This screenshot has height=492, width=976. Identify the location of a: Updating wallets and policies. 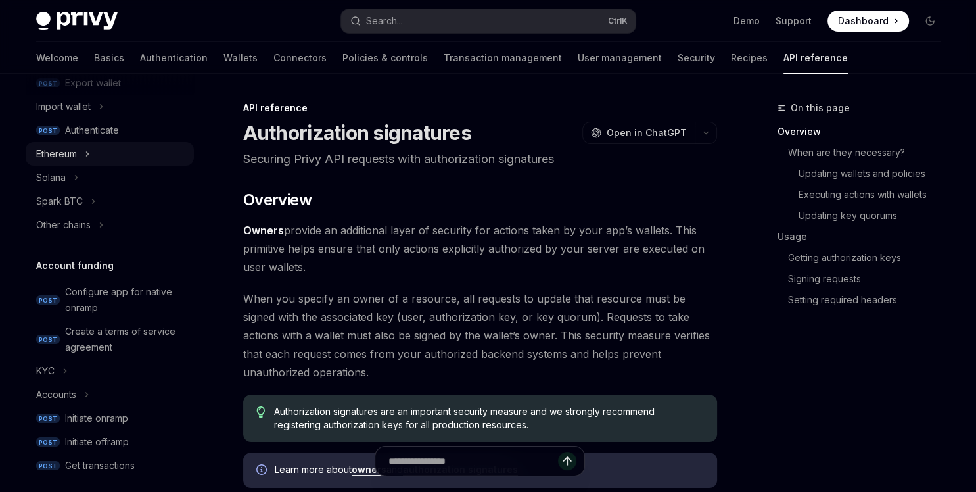
(864, 174).